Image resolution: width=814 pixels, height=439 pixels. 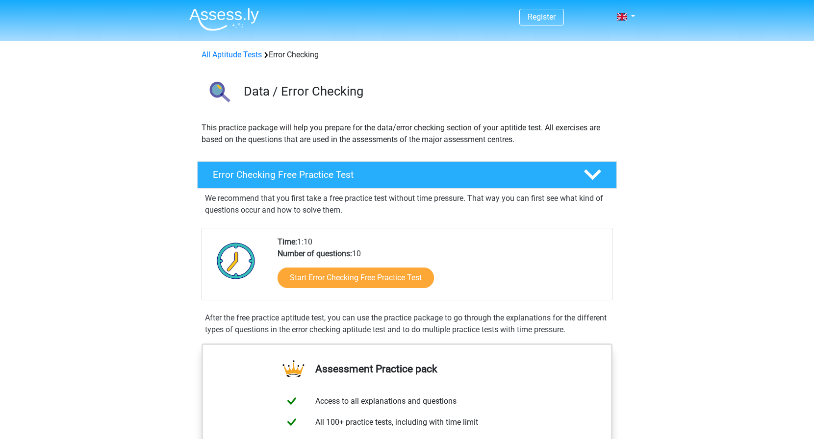 What do you see at coordinates (407, 134) in the screenshot?
I see `p: This practice package will help you prepare for the data/error checking section of your aptitide ...` at bounding box center [407, 134].